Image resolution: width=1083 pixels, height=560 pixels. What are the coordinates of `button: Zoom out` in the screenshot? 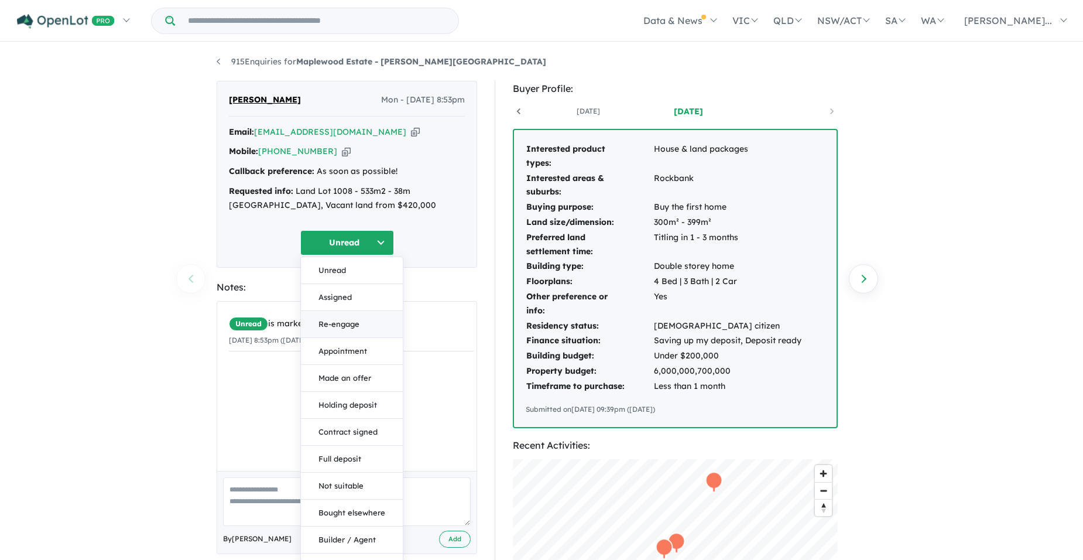 It's located at (823, 490).